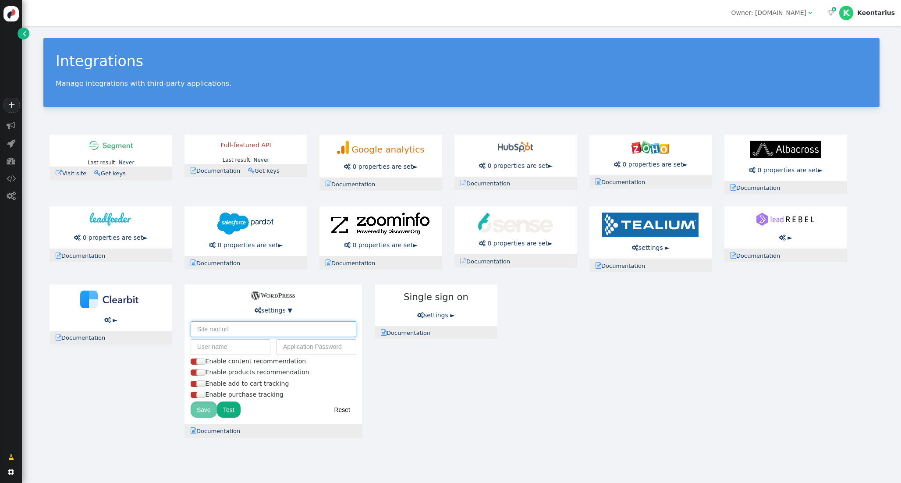 The image size is (901, 483). I want to click on img: wordpress-100x20.png, so click(273, 295).